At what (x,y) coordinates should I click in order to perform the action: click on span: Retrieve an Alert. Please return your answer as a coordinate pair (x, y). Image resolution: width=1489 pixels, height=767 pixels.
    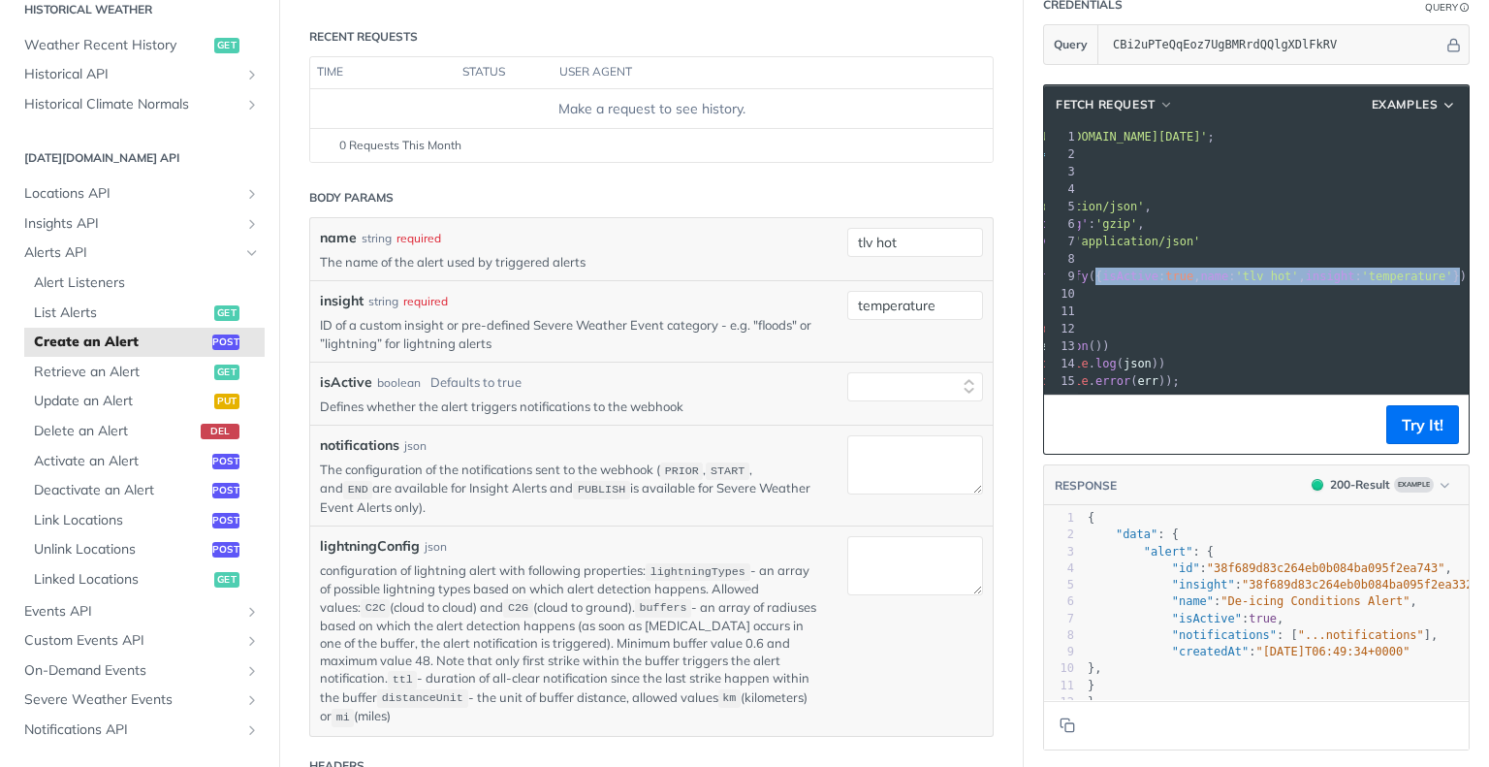
    Looking at the image, I should click on (121, 372).